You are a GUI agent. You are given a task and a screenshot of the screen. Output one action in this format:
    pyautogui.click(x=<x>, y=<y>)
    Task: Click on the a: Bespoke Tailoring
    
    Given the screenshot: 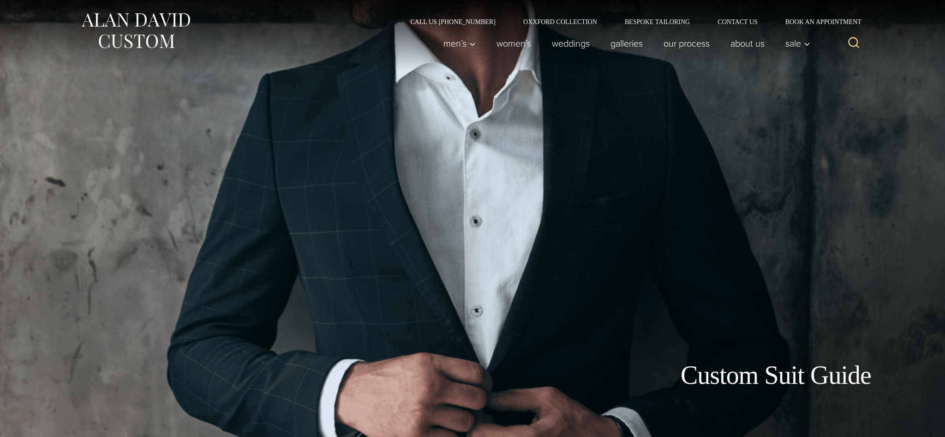 What is the action you would take?
    pyautogui.click(x=657, y=22)
    